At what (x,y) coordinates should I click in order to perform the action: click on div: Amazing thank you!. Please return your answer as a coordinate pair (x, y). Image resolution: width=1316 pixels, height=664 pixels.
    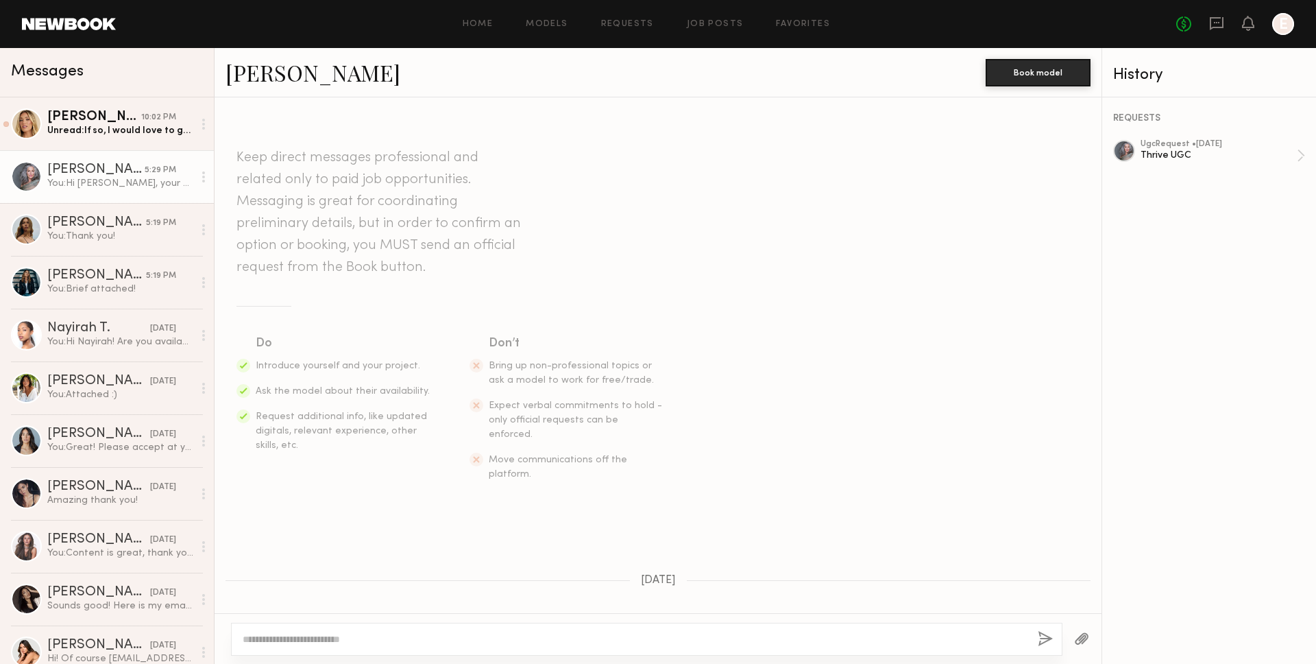
    Looking at the image, I should click on (120, 500).